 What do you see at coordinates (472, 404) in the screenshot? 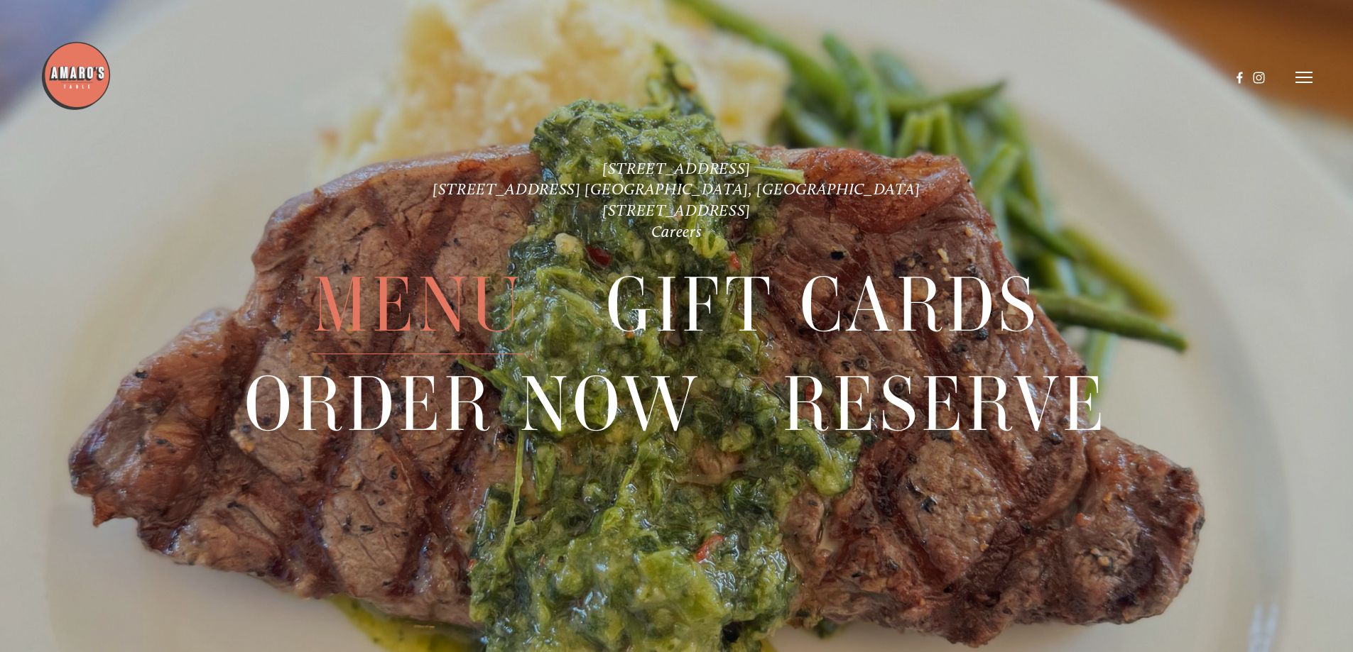
I see `a: Order Now` at bounding box center [472, 404].